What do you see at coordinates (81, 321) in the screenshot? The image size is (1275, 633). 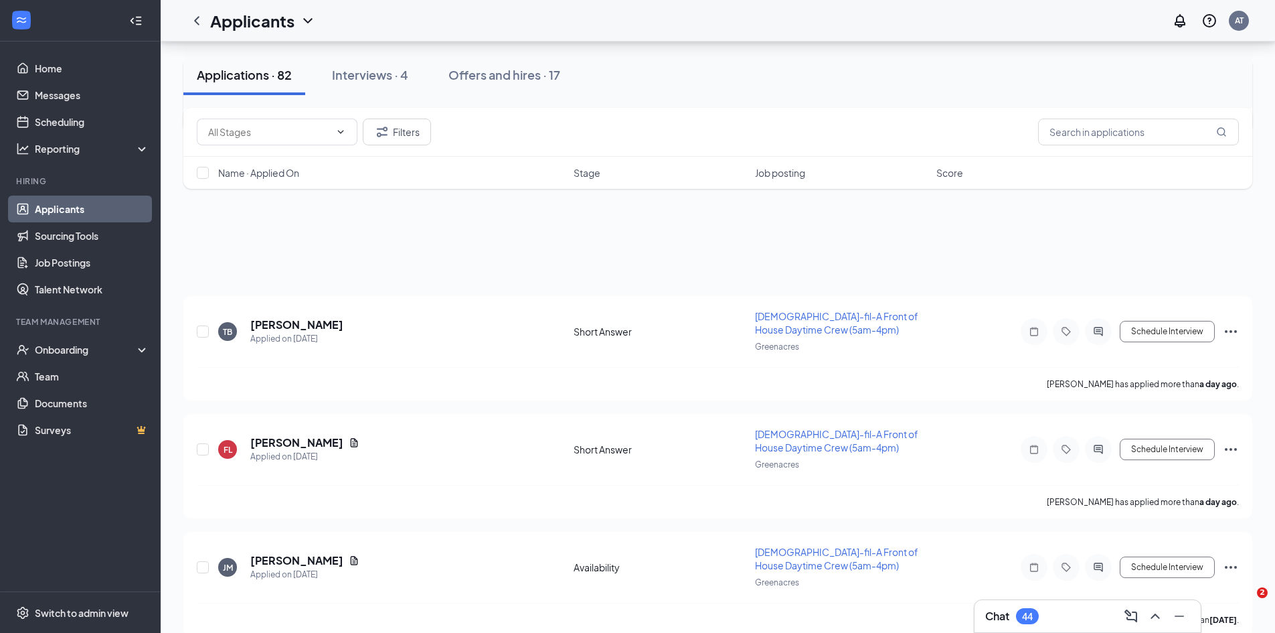 I see `div: Team Management` at bounding box center [81, 321].